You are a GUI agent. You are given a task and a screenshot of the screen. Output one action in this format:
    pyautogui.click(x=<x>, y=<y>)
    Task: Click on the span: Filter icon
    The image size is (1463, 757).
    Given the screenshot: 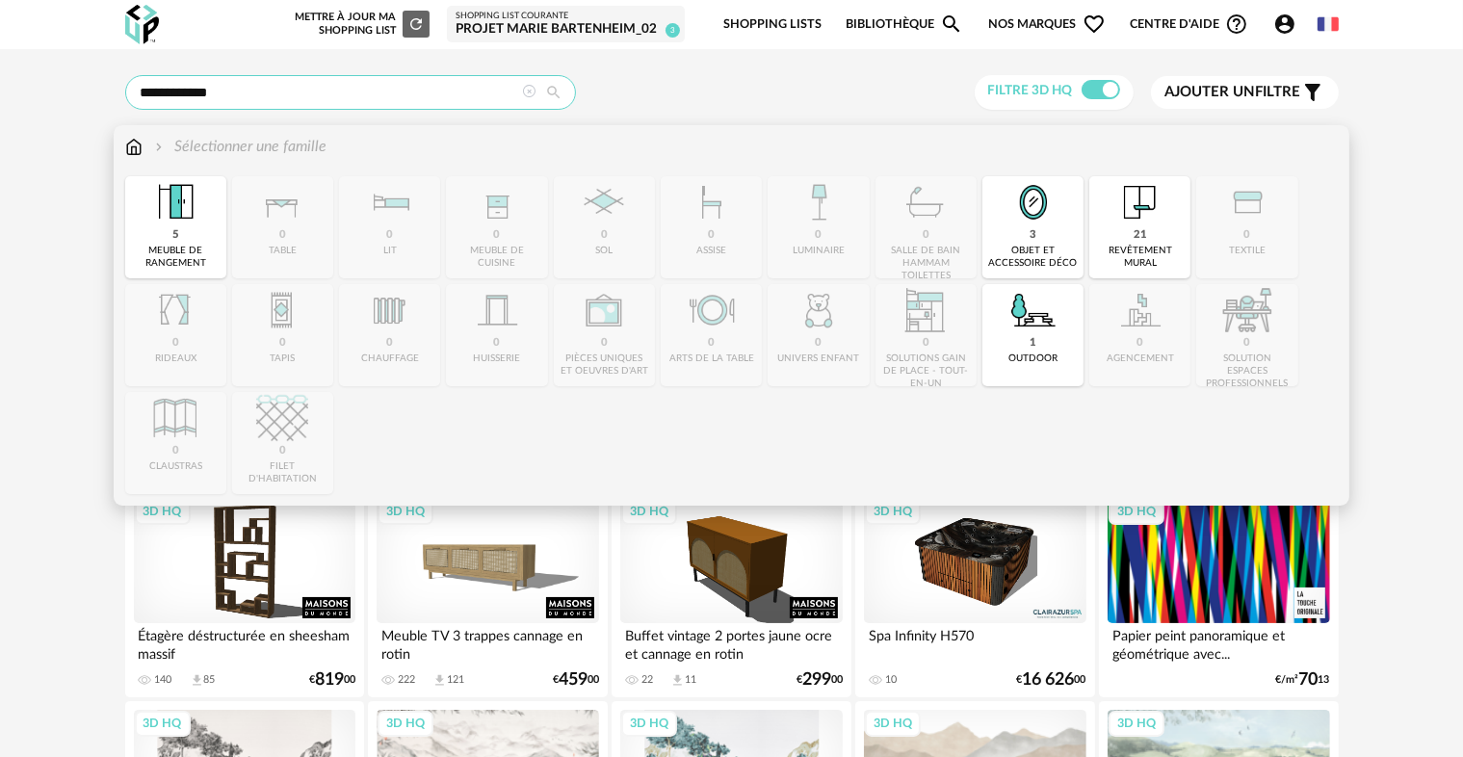 What is the action you would take?
    pyautogui.click(x=1312, y=92)
    